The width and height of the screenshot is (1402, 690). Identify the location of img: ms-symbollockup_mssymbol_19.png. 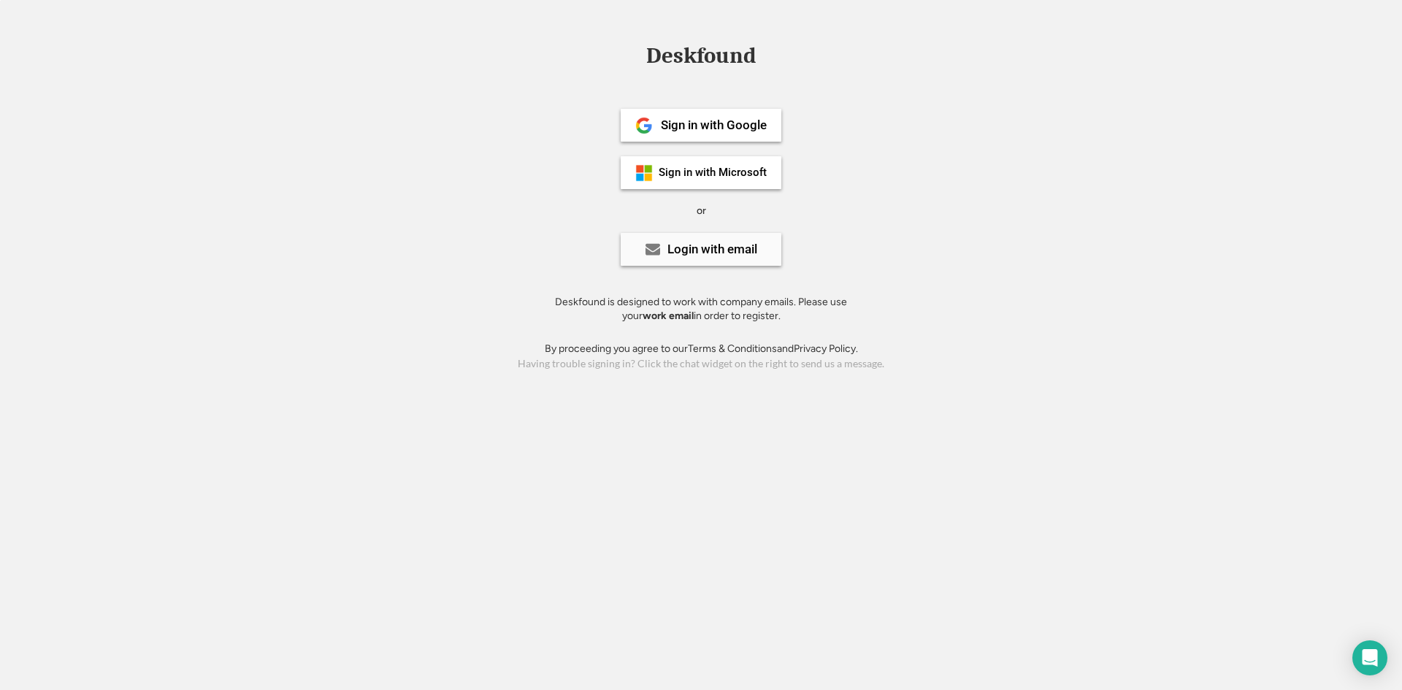
(644, 173).